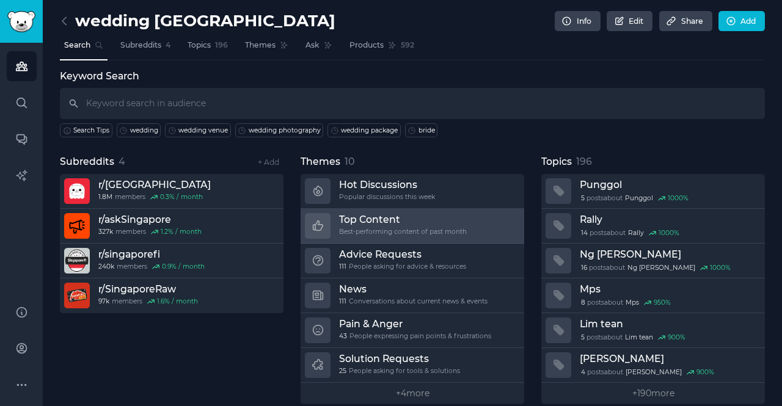 The image size is (782, 406). I want to click on a: Ask, so click(319, 48).